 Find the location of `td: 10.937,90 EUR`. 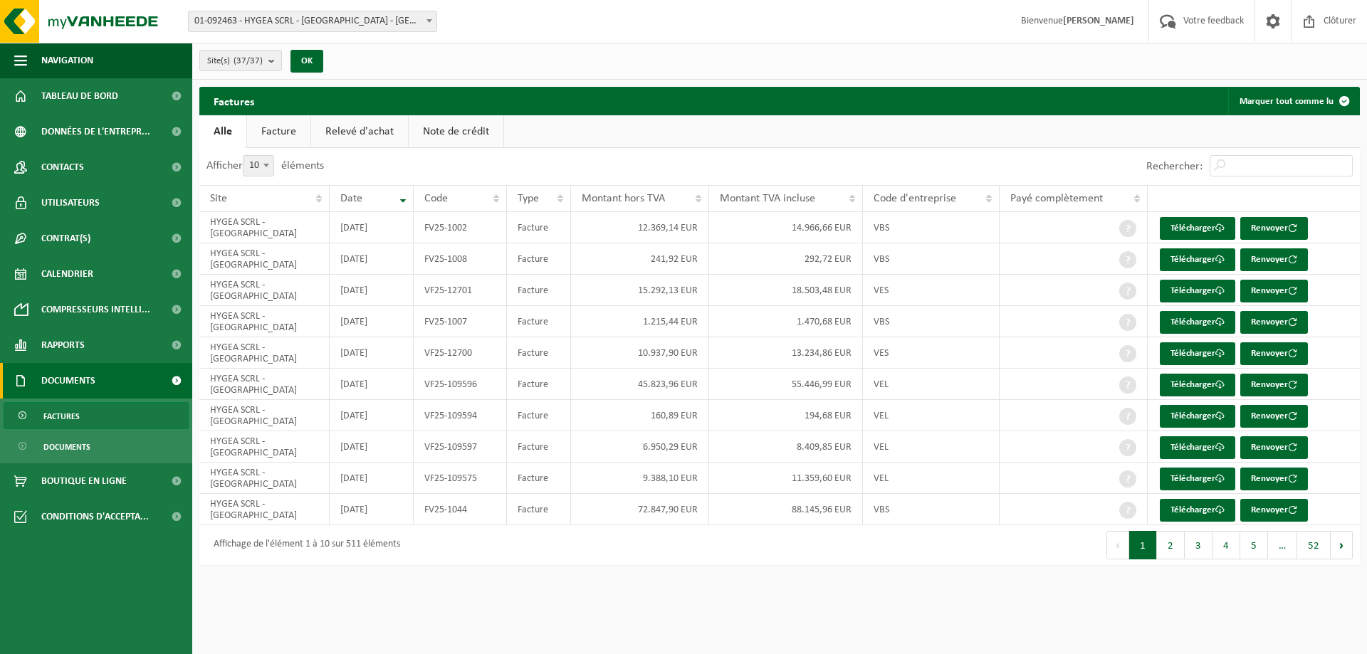

td: 10.937,90 EUR is located at coordinates (640, 353).